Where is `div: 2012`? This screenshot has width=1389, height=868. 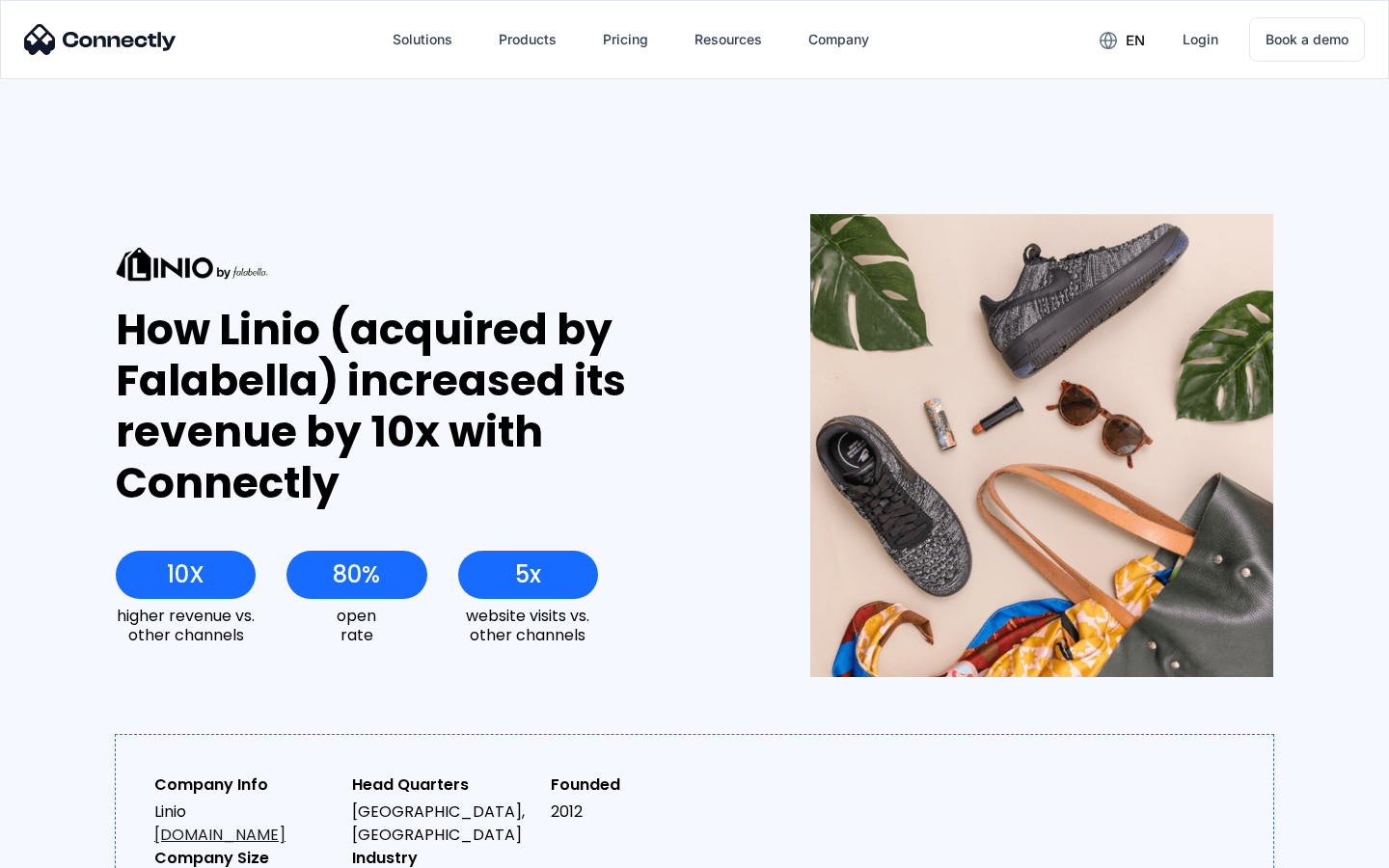
div: 2012 is located at coordinates (641, 813).